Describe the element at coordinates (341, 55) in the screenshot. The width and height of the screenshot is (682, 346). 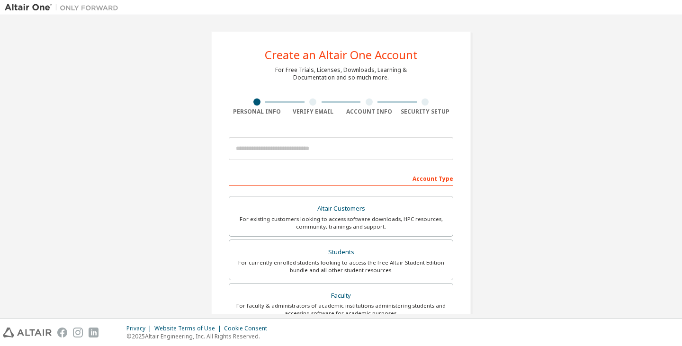
I see `div: Create an Altair One Account` at that location.